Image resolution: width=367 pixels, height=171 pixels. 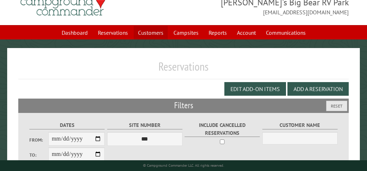 What do you see at coordinates (186, 33) in the screenshot?
I see `a: Campsites` at bounding box center [186, 33].